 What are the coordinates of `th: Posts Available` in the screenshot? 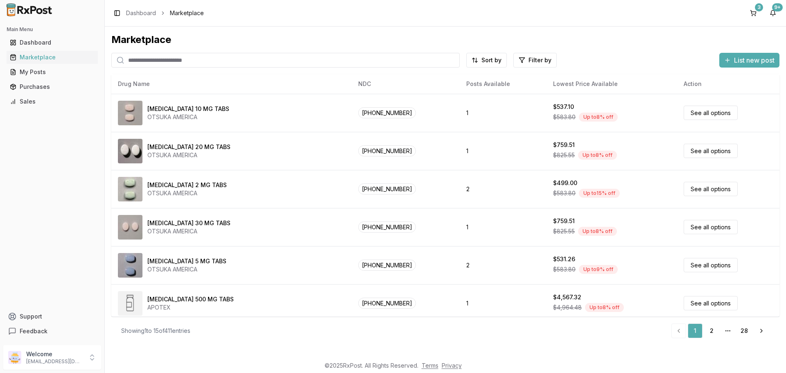 It's located at (503, 84).